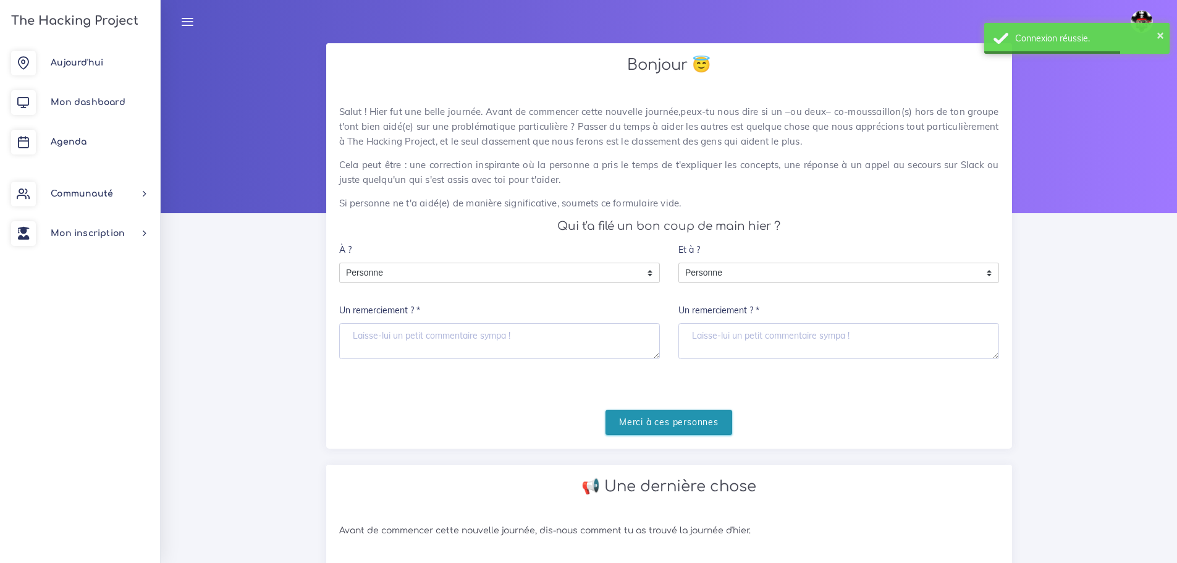  I want to click on span: Aujourd'hui, so click(77, 62).